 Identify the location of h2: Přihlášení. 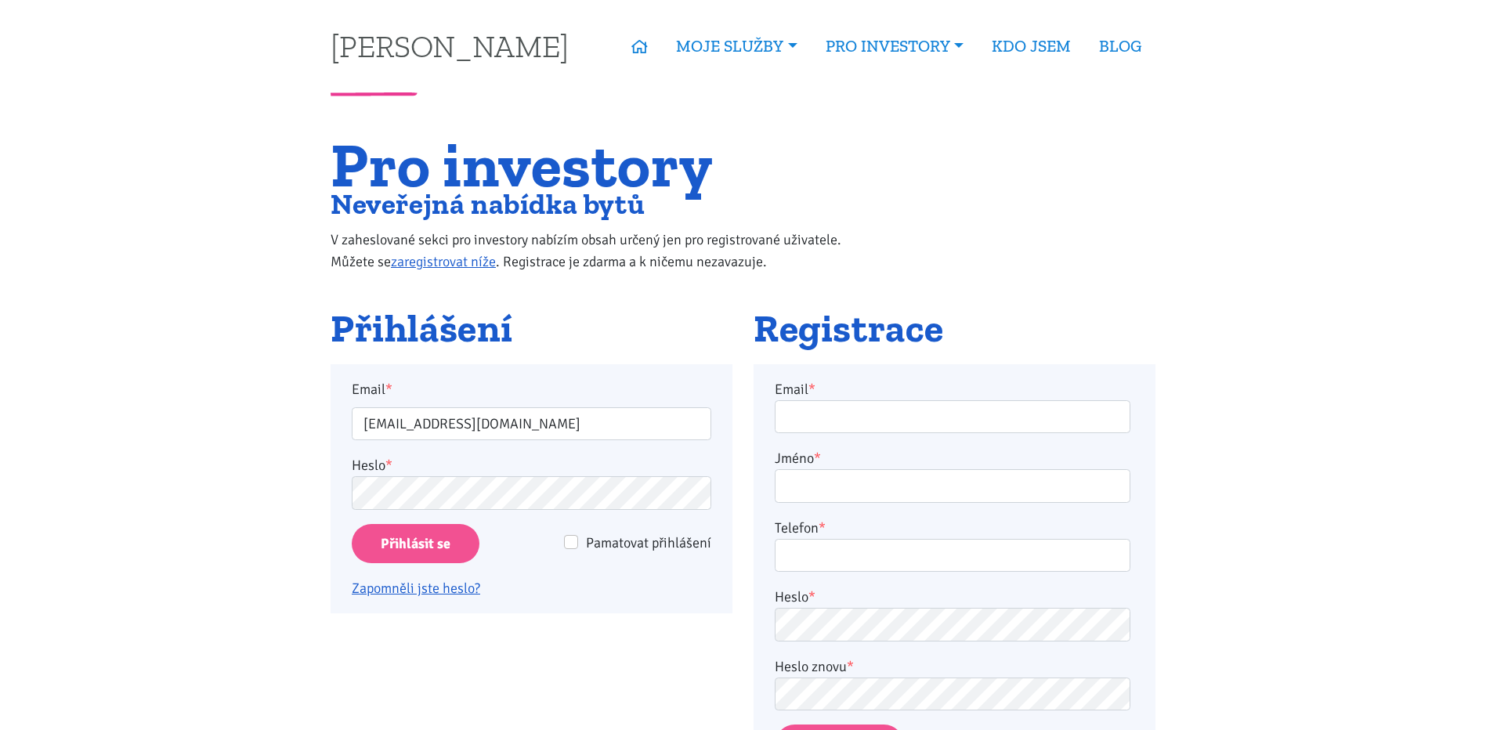
(531, 329).